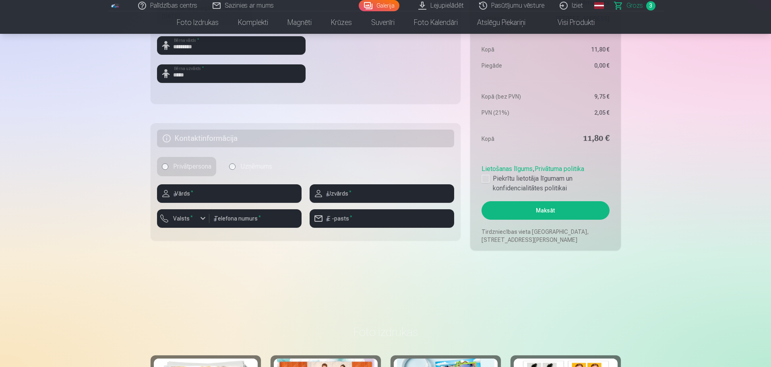  What do you see at coordinates (250, 167) in the screenshot?
I see `label: Uzņēmums` at bounding box center [250, 167].